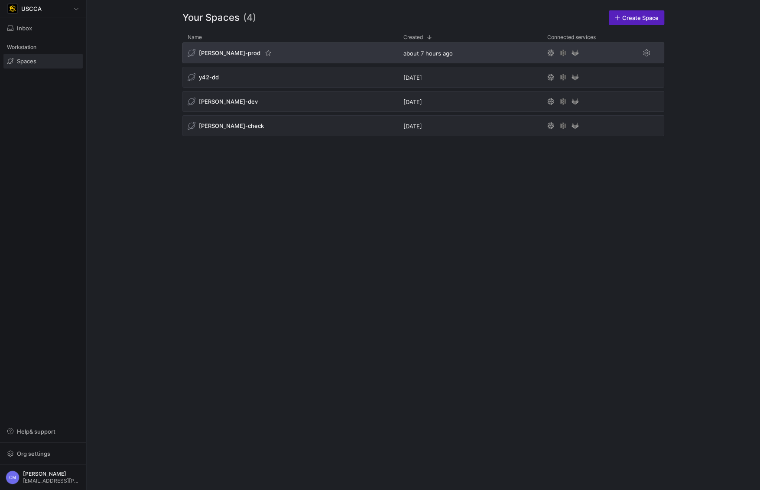 Image resolution: width=760 pixels, height=490 pixels. Describe the element at coordinates (413, 37) in the screenshot. I see `span: Created` at that location.